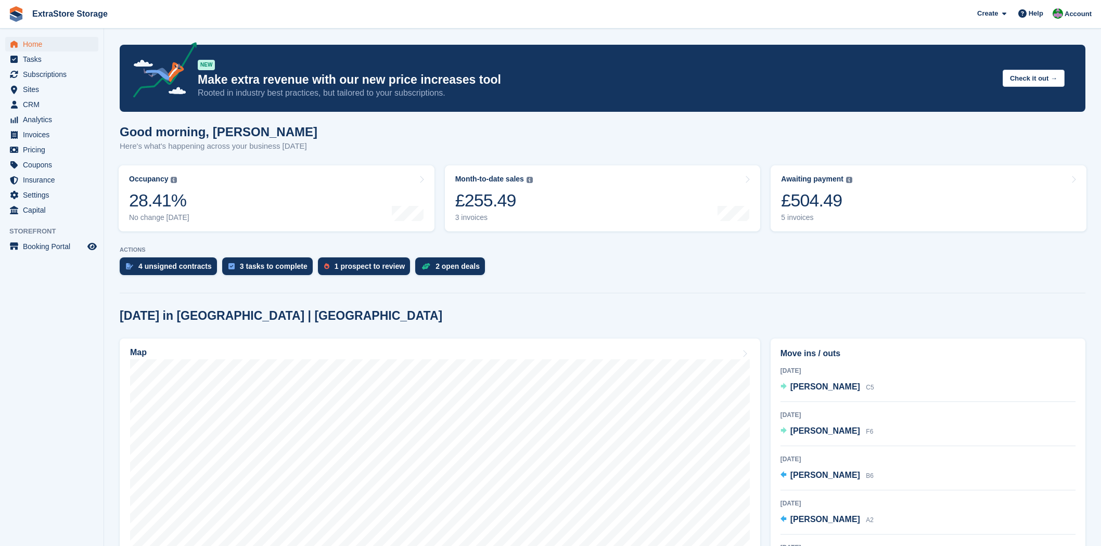 The width and height of the screenshot is (1101, 546). Describe the element at coordinates (816, 217) in the screenshot. I see `div: 5 invoices` at that location.